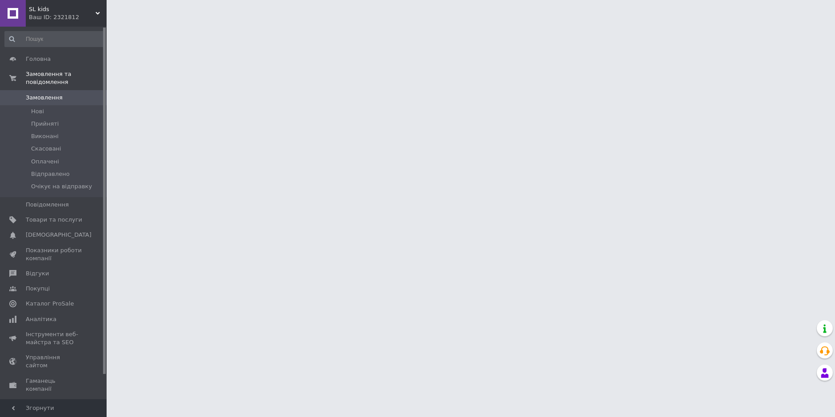 The width and height of the screenshot is (835, 417). Describe the element at coordinates (62, 9) in the screenshot. I see `span: SL kids` at that location.